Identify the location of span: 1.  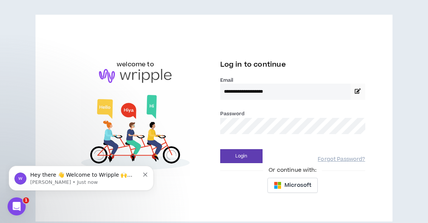
(26, 201).